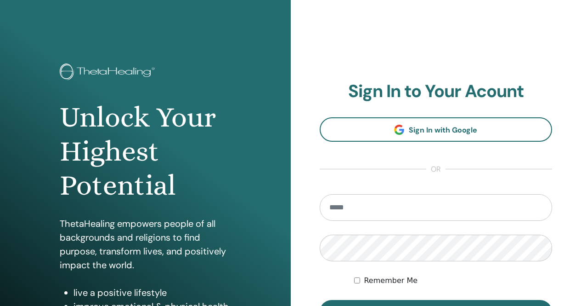 Image resolution: width=581 pixels, height=306 pixels. Describe the element at coordinates (145, 244) in the screenshot. I see `p: ThetaHealing empowers people of all backgrounds and religions to find purpose, transform lives, a...` at that location.